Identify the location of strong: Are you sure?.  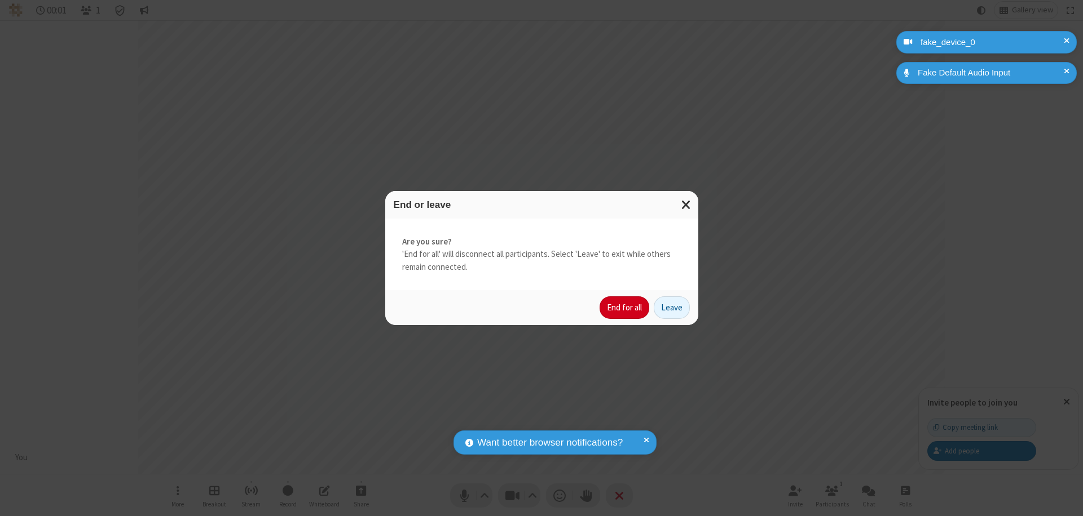
(541, 242).